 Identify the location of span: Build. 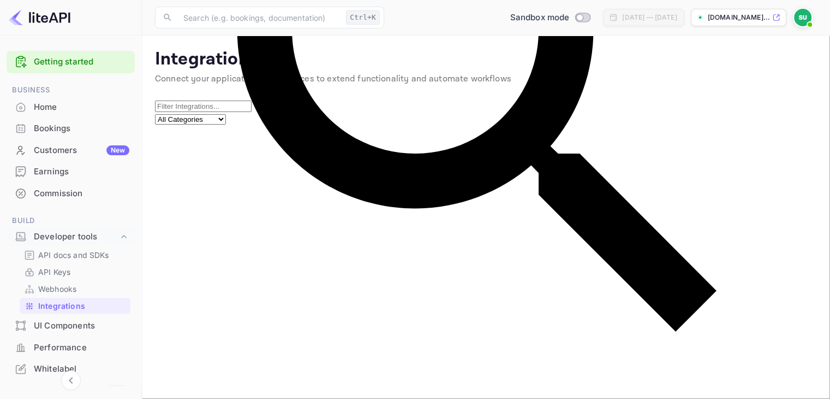
(70, 221).